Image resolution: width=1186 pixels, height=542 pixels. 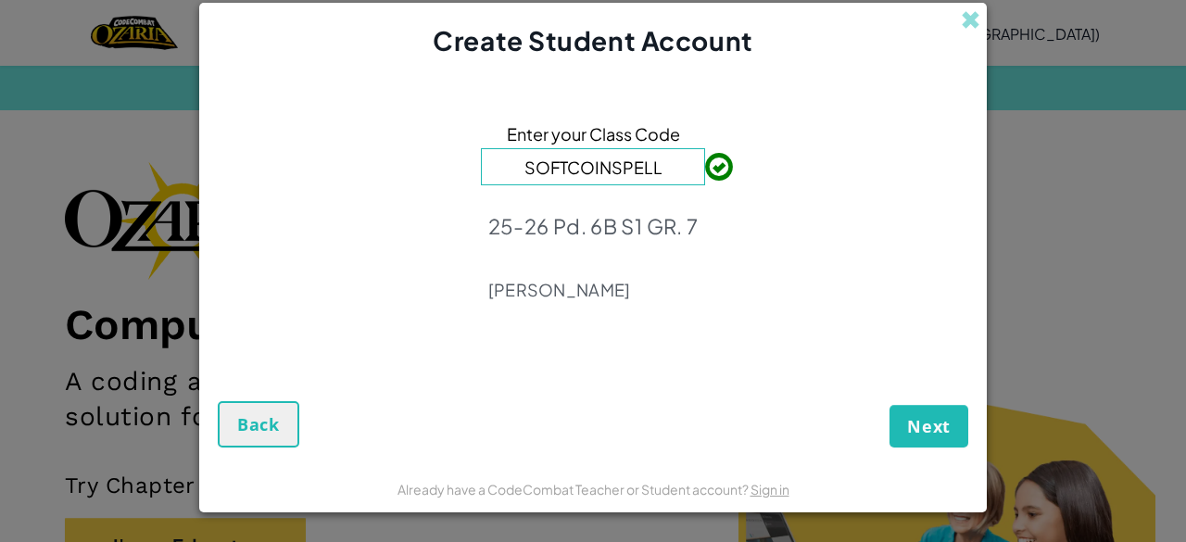 I want to click on button: Back, so click(x=259, y=425).